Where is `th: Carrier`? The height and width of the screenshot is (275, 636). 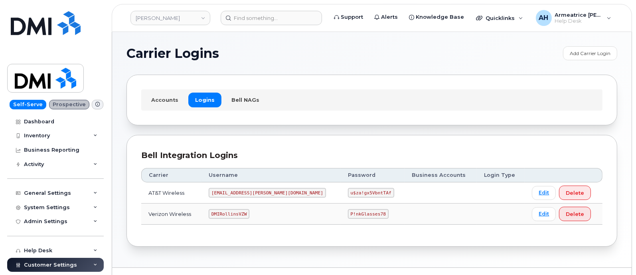
th: Carrier is located at coordinates (171, 175).